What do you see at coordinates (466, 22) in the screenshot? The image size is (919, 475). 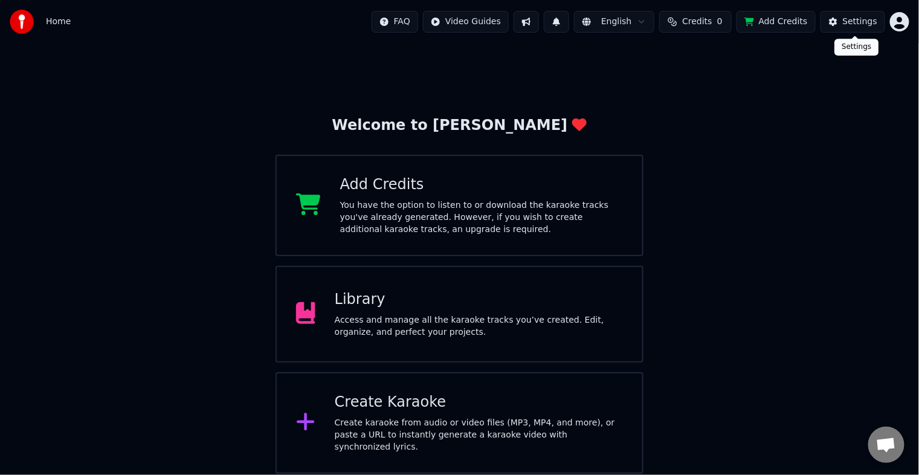 I see `button: Video Guides` at bounding box center [466, 22].